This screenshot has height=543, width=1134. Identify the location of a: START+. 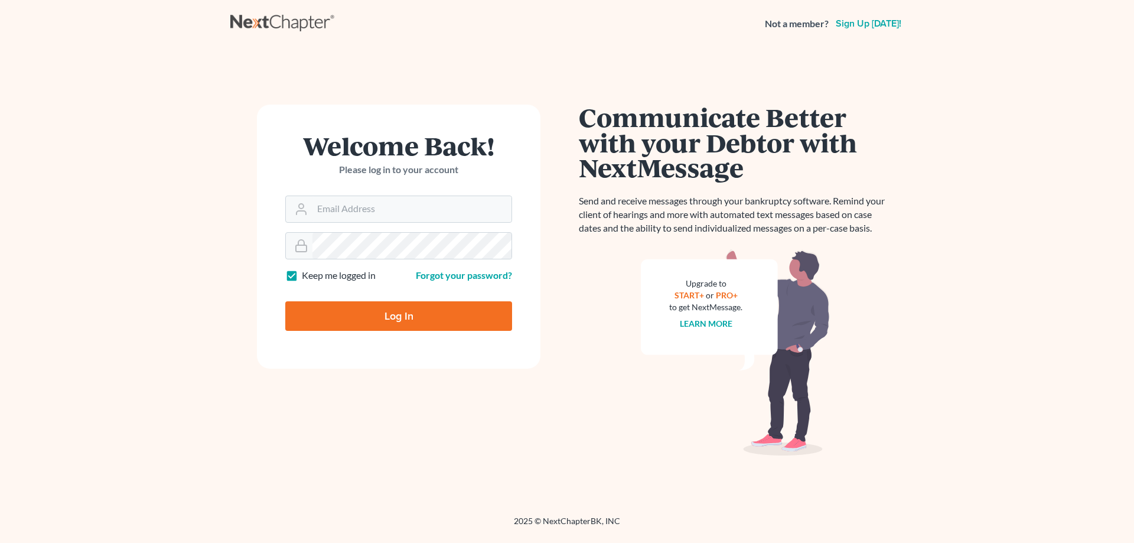
(690, 295).